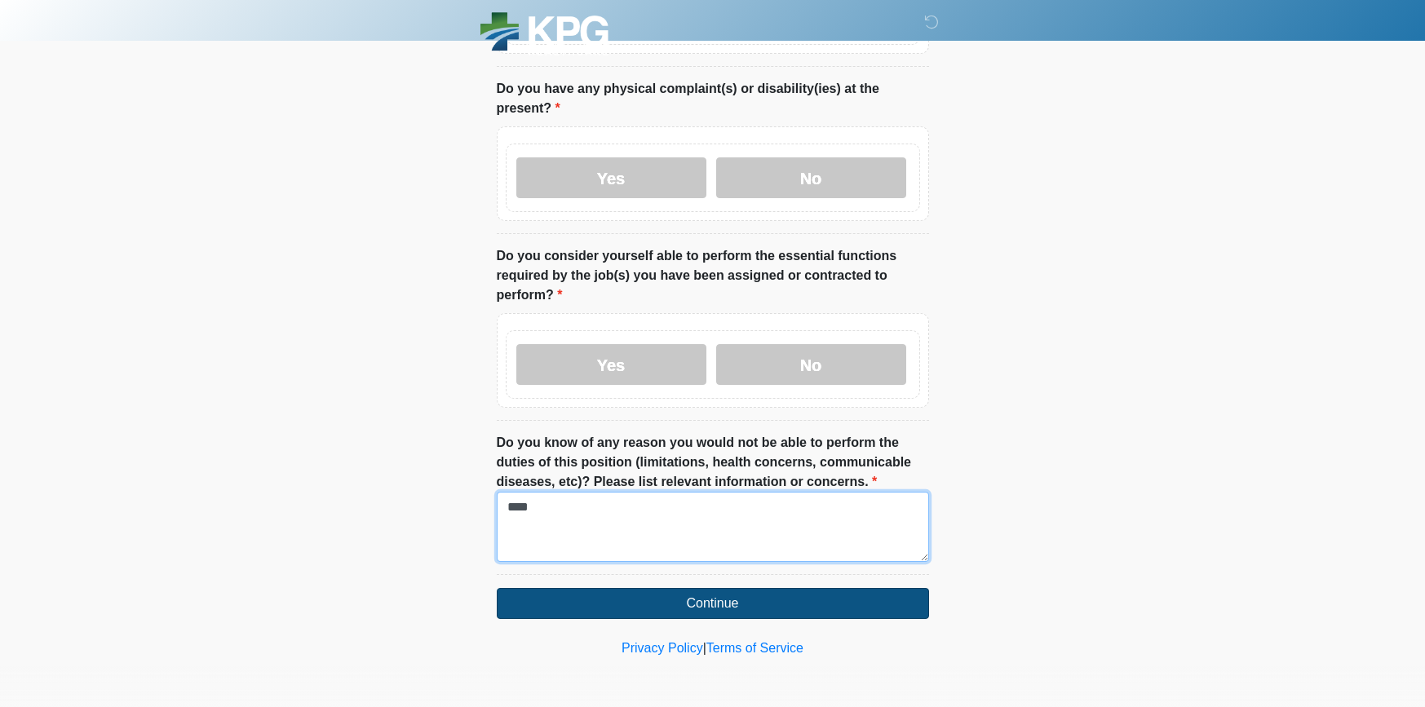  I want to click on a: Terms of Service, so click(755, 648).